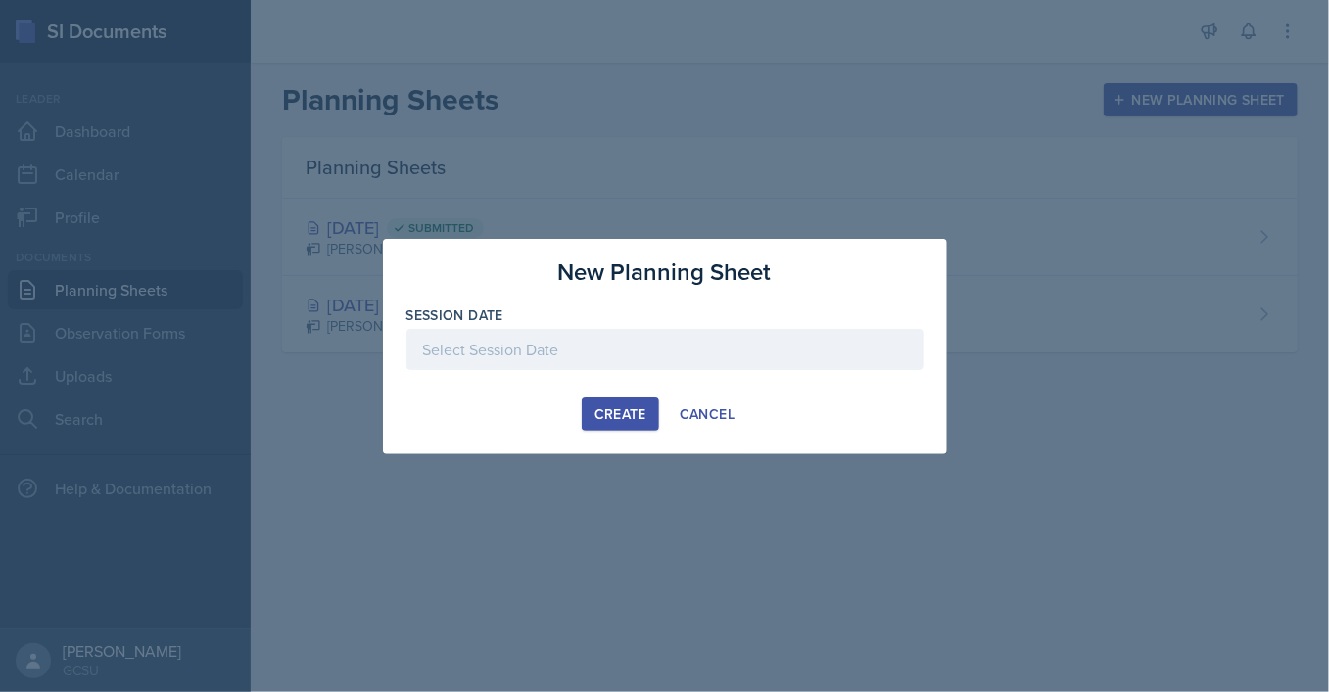 This screenshot has height=692, width=1329. What do you see at coordinates (620, 414) in the screenshot?
I see `div: Create` at bounding box center [620, 414].